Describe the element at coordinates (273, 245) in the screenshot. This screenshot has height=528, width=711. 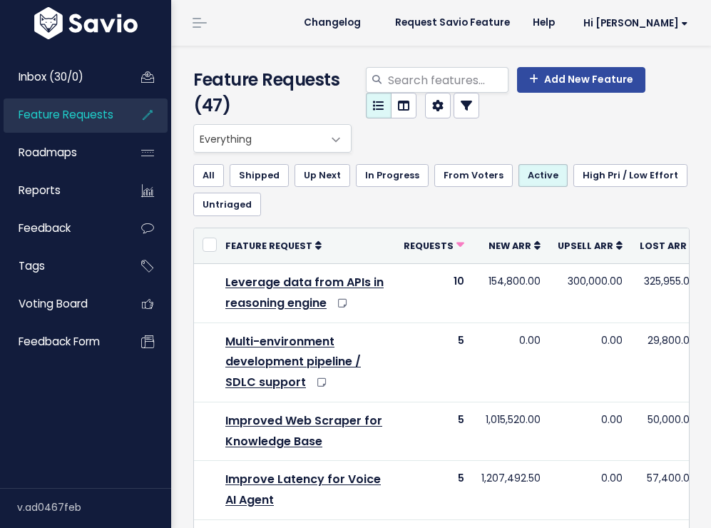
I see `a: Feature Request` at that location.